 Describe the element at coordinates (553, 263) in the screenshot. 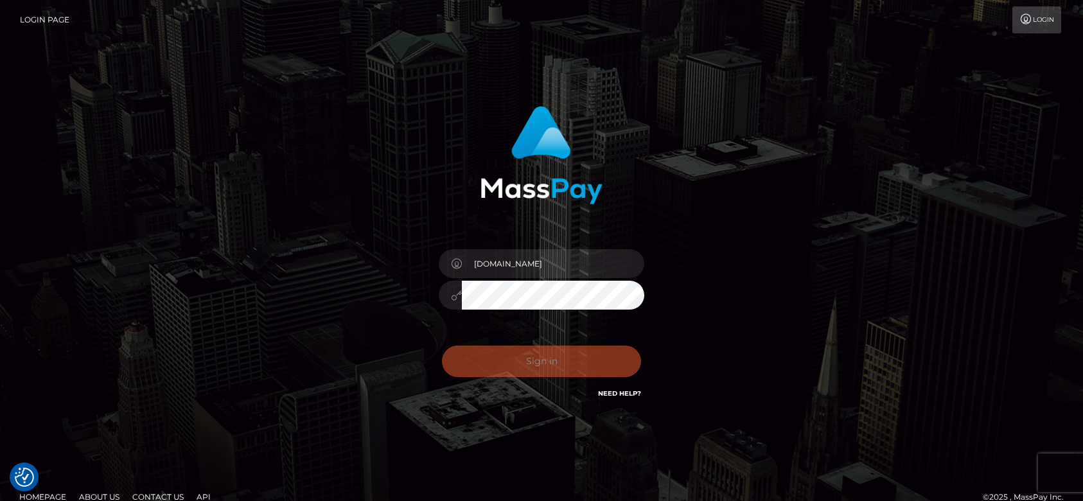

I see `input: Username...` at that location.